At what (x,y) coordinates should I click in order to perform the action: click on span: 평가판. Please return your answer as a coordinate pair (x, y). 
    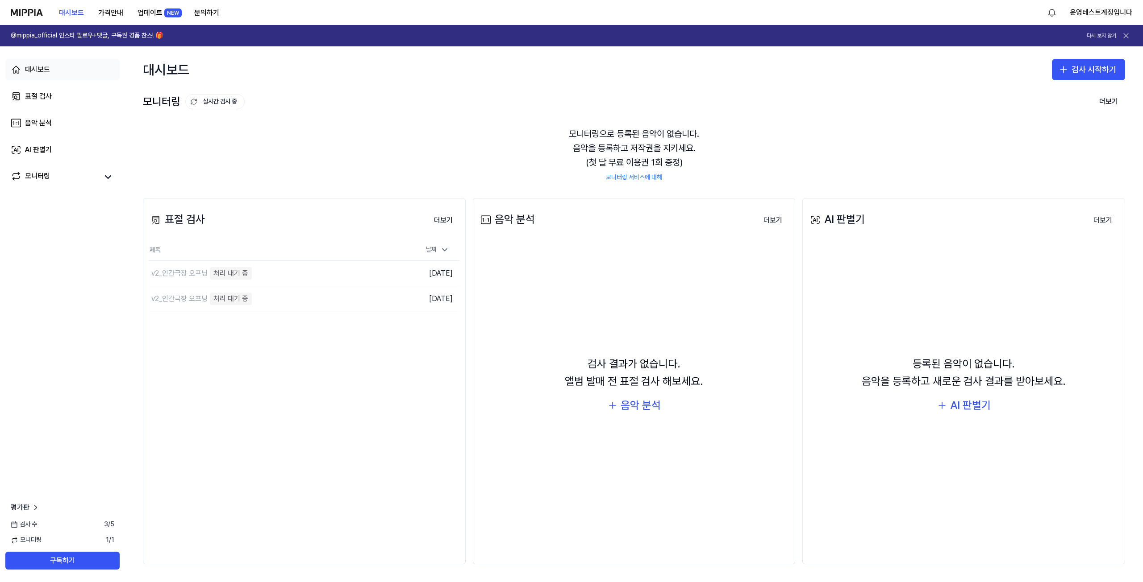
    Looking at the image, I should click on (20, 508).